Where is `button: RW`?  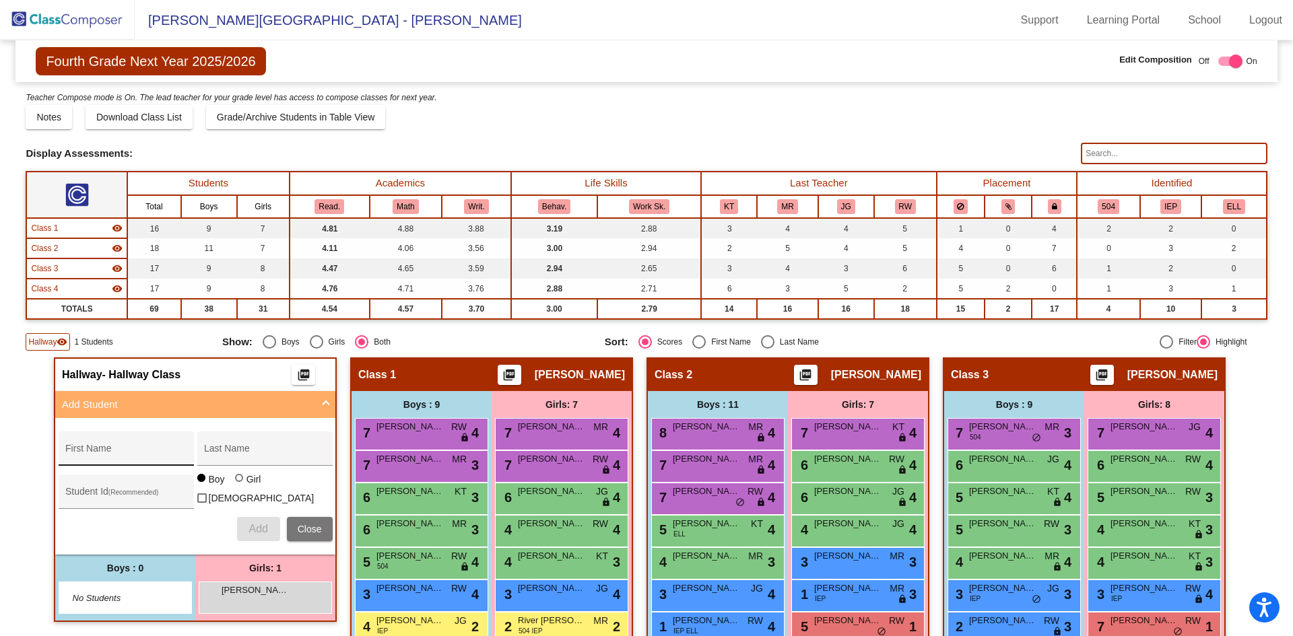 button: RW is located at coordinates (905, 207).